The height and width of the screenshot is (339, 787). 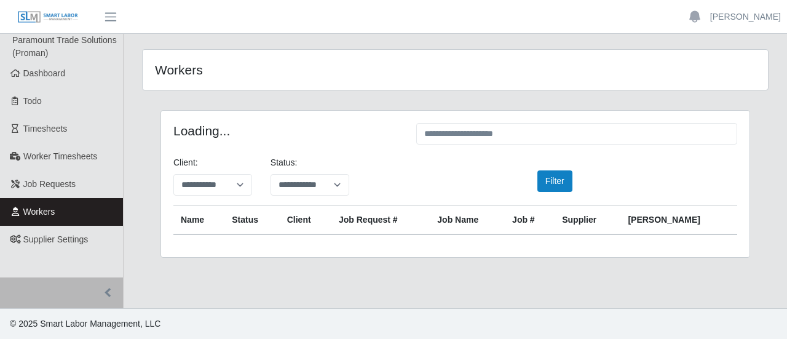 What do you see at coordinates (33, 101) in the screenshot?
I see `span: Todo` at bounding box center [33, 101].